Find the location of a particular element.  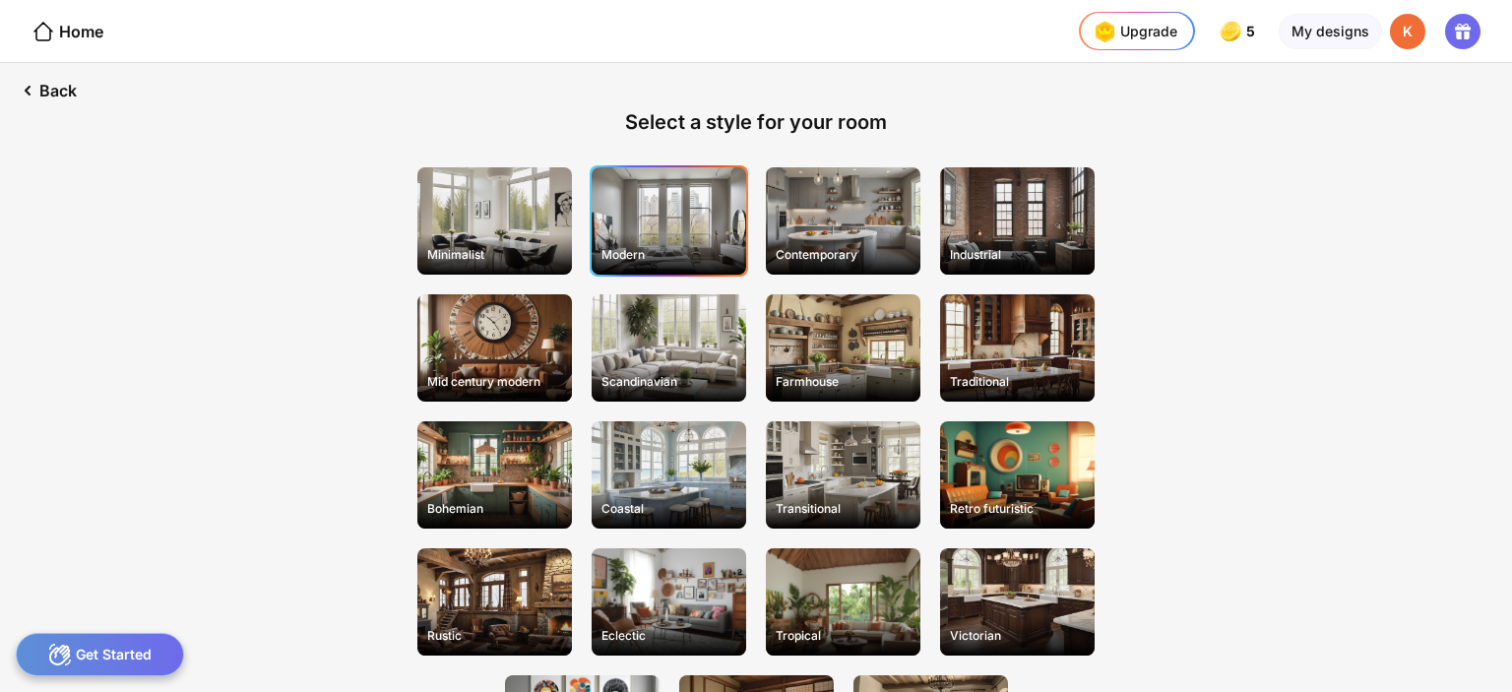

div: Rustic is located at coordinates (494, 635).